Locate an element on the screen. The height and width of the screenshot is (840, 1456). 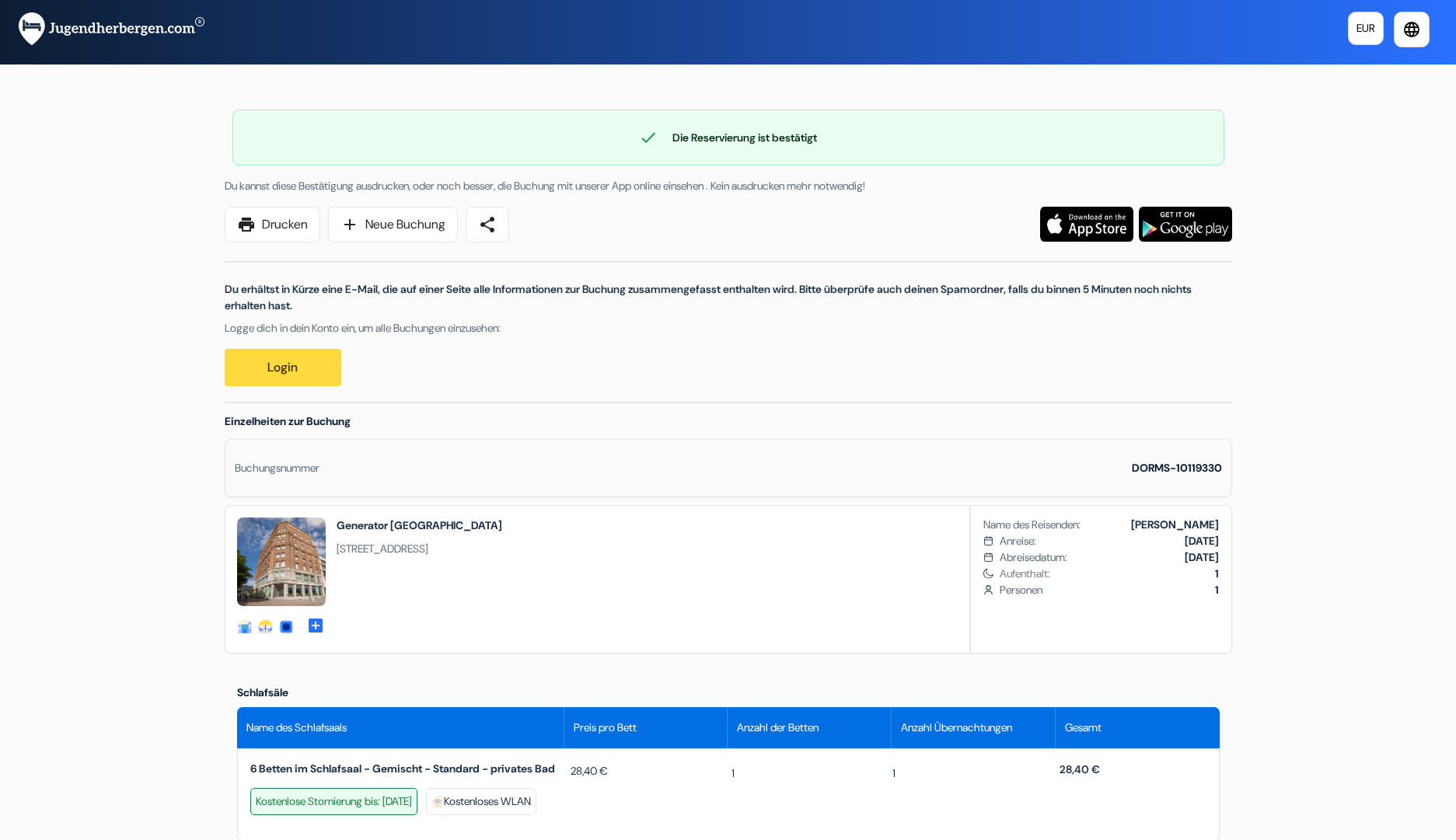
span: add is located at coordinates (350, 224).